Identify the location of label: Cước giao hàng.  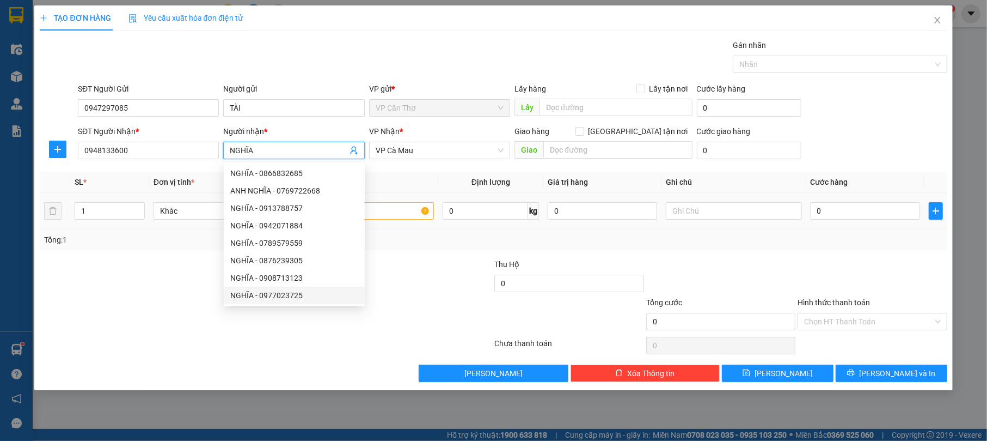
(724, 131).